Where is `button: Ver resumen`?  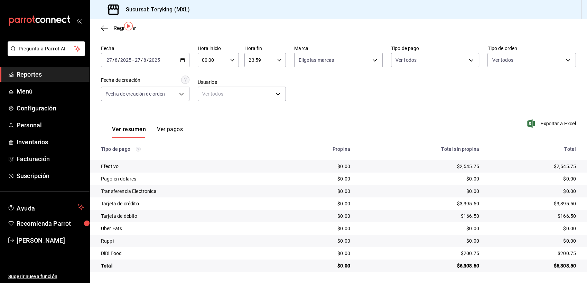 button: Ver resumen is located at coordinates (129, 132).